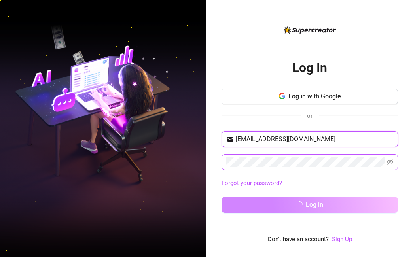 The width and height of the screenshot is (413, 257). What do you see at coordinates (300, 205) in the screenshot?
I see `span: loading` at bounding box center [300, 205].